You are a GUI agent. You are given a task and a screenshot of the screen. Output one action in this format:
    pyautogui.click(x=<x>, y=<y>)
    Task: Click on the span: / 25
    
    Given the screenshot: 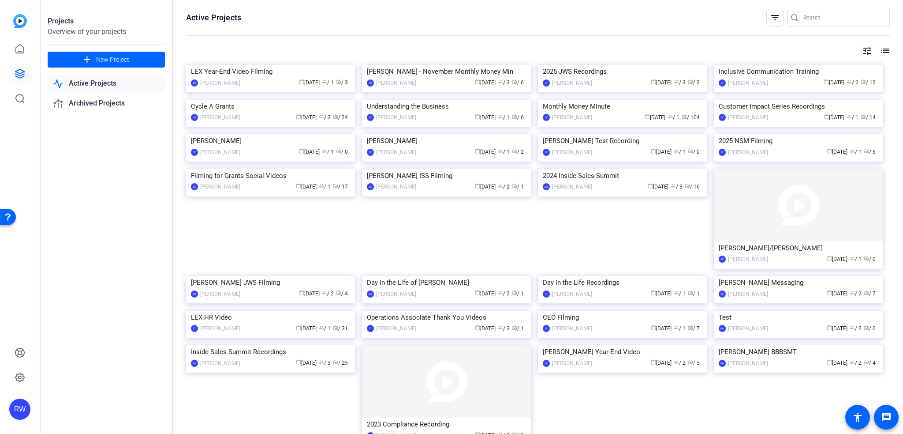 What is the action you would take?
    pyautogui.click(x=341, y=363)
    